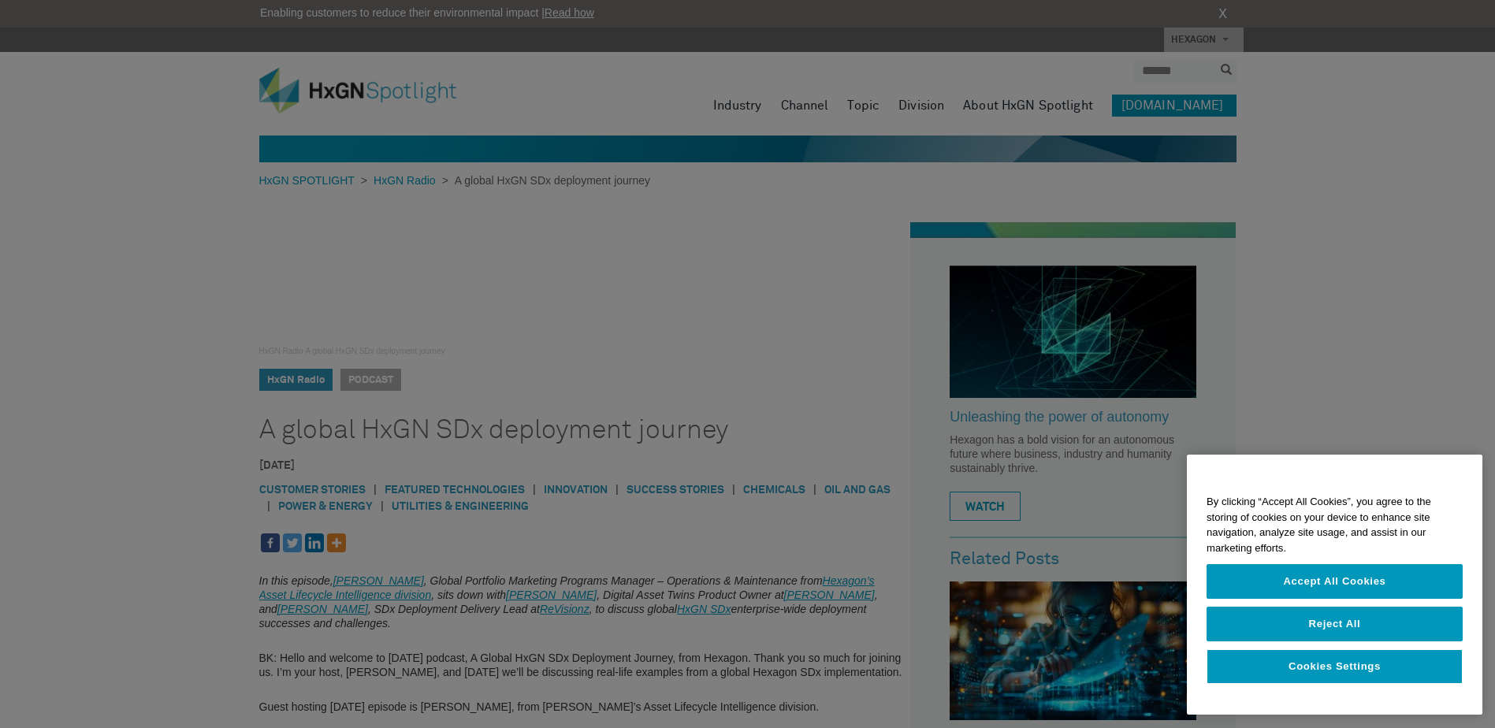  I want to click on button: Accept All Cookies, so click(1334, 582).